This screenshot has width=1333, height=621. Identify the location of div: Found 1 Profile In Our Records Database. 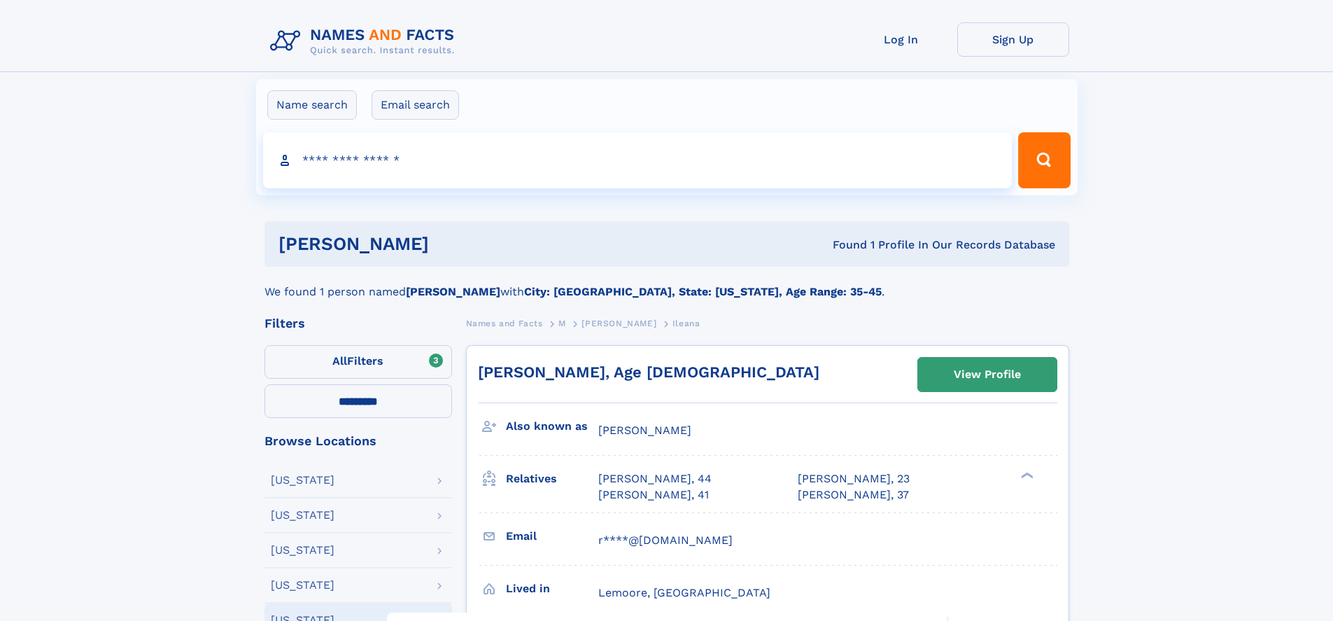
(842, 245).